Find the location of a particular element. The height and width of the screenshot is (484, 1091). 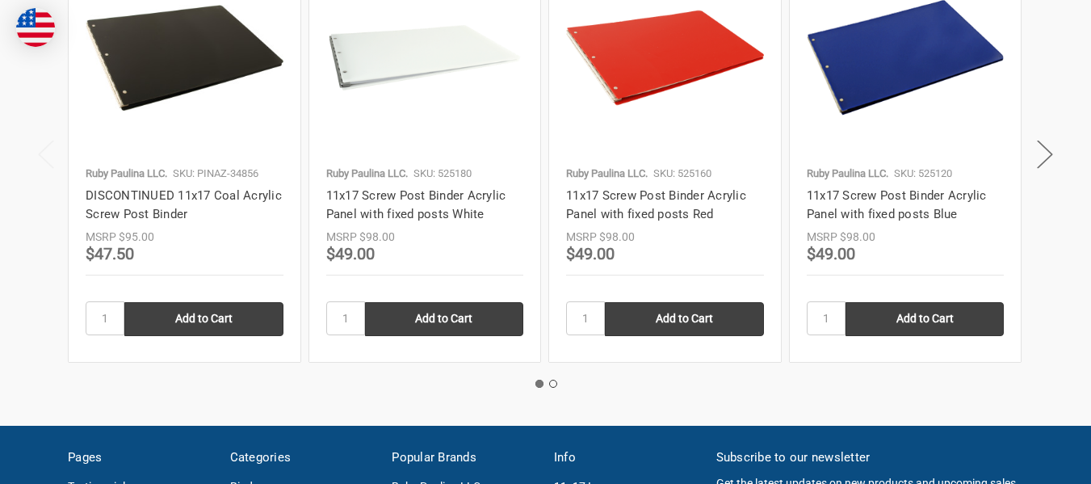

h5: Subscribe to our newsletter is located at coordinates (870, 457).